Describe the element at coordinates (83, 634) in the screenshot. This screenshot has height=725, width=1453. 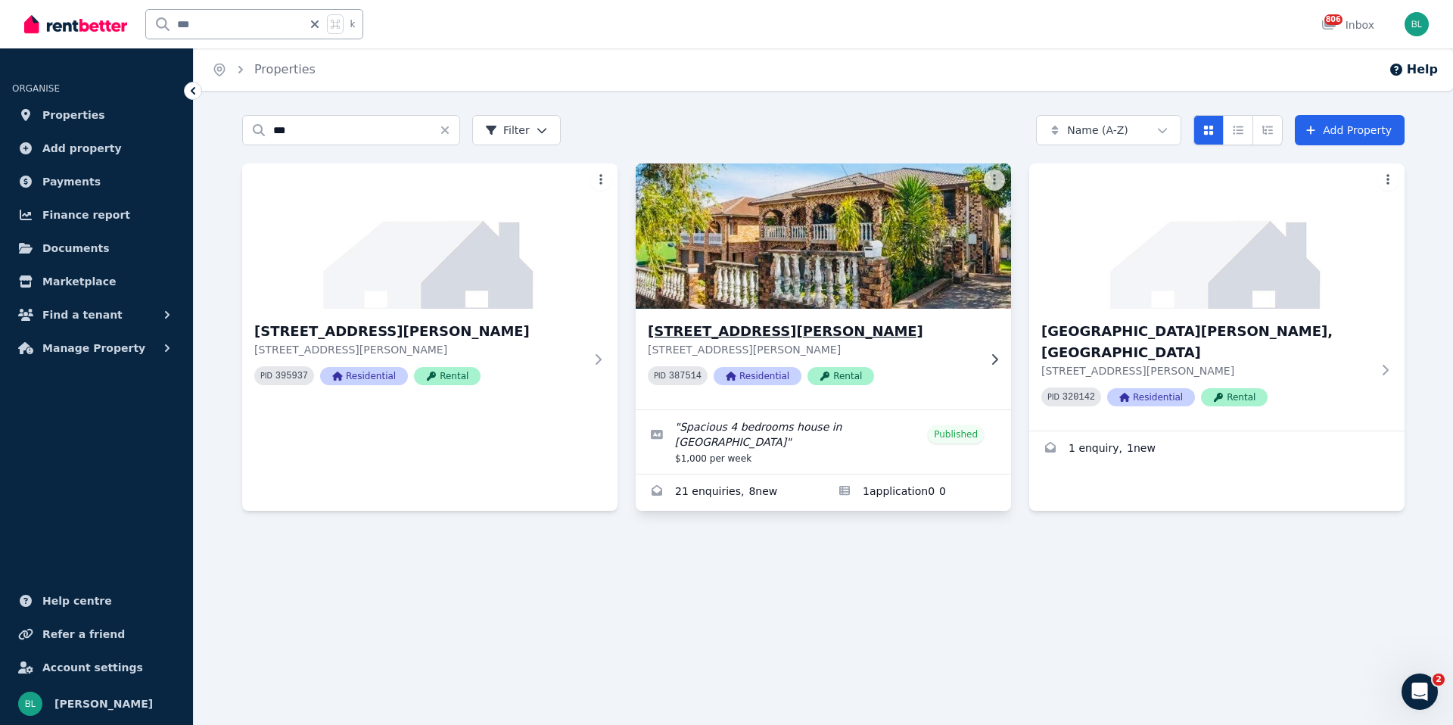
I see `span: Refer a friend` at that location.